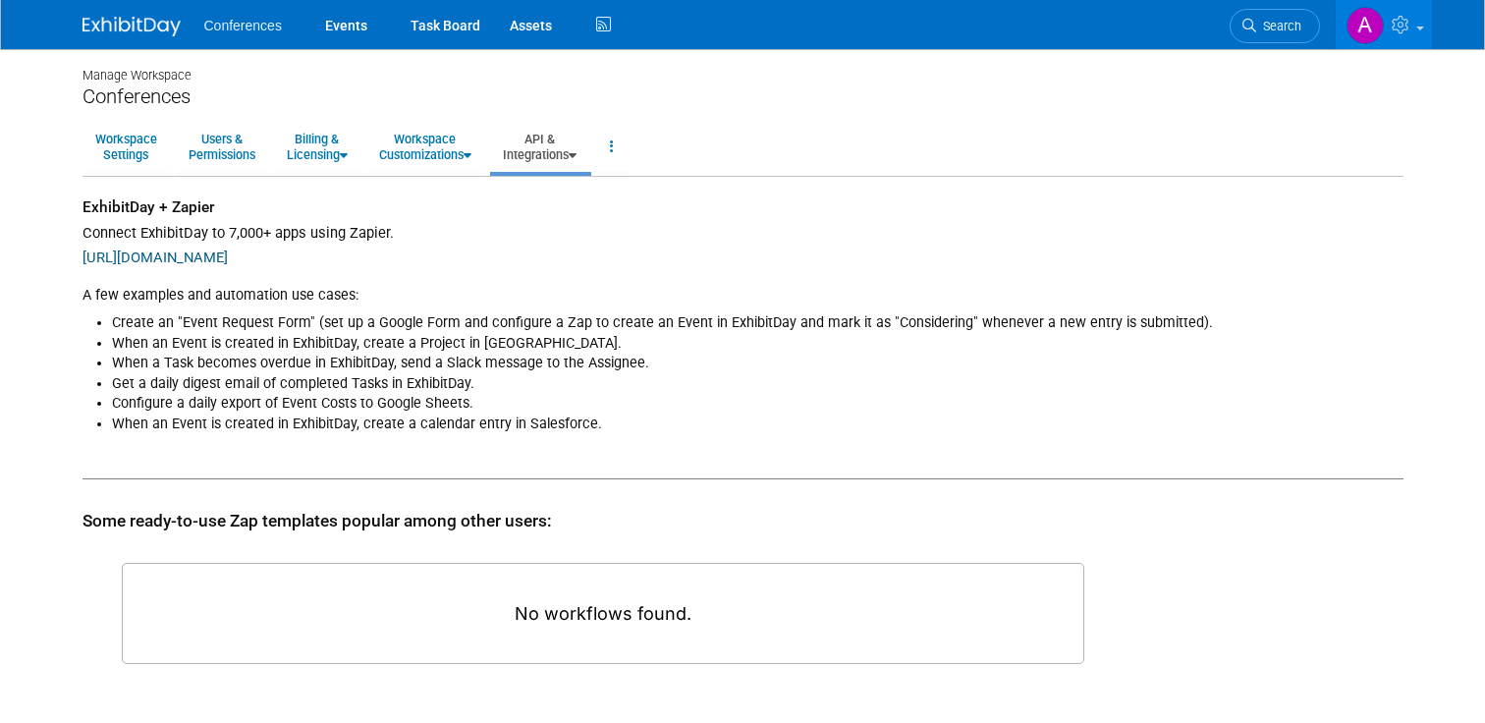 The width and height of the screenshot is (1485, 723). What do you see at coordinates (243, 26) in the screenshot?
I see `span: Conferences` at bounding box center [243, 26].